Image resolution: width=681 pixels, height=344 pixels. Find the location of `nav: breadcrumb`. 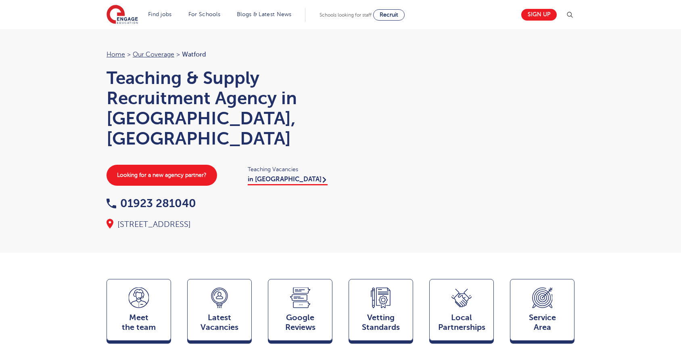

nav: breadcrumb is located at coordinates (219, 54).